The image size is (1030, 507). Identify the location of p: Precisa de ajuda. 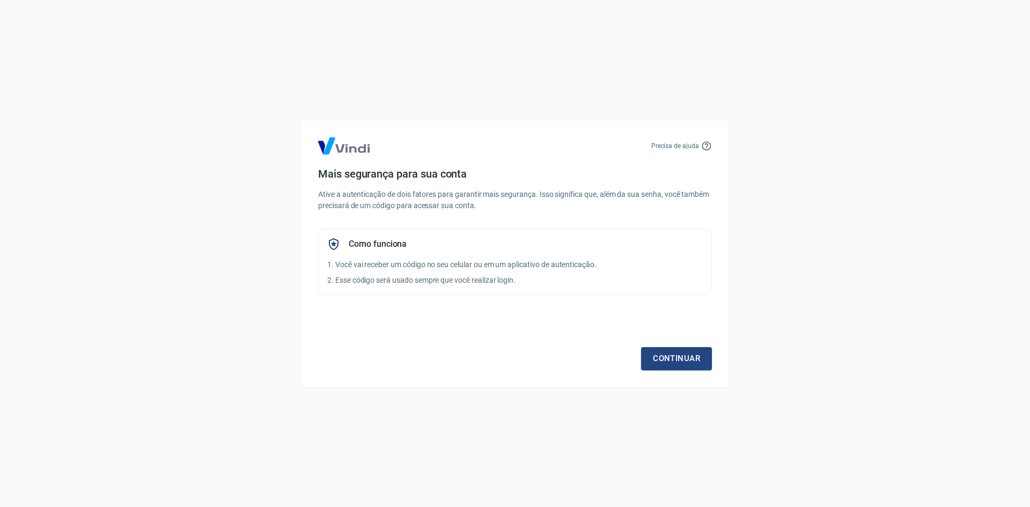
(675, 146).